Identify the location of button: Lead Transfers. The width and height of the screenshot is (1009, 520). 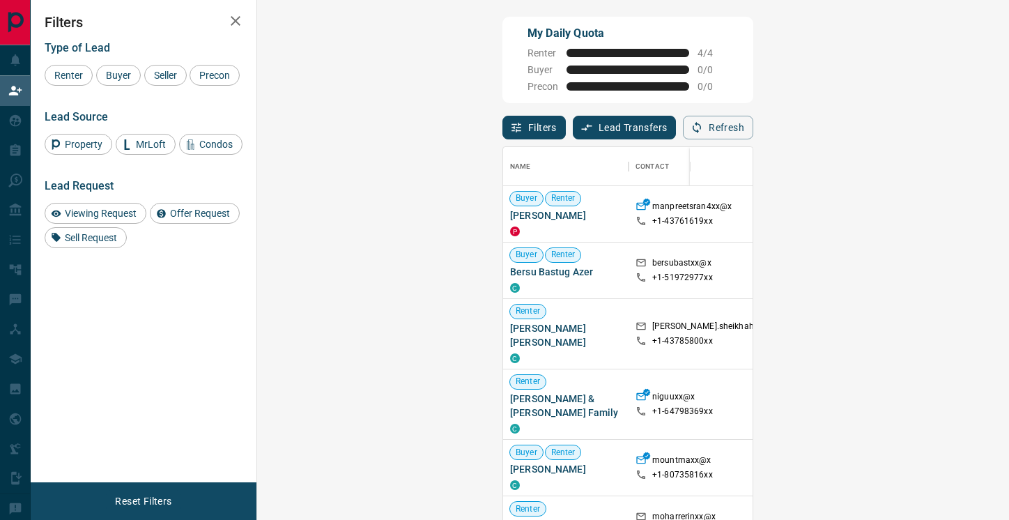
(625, 128).